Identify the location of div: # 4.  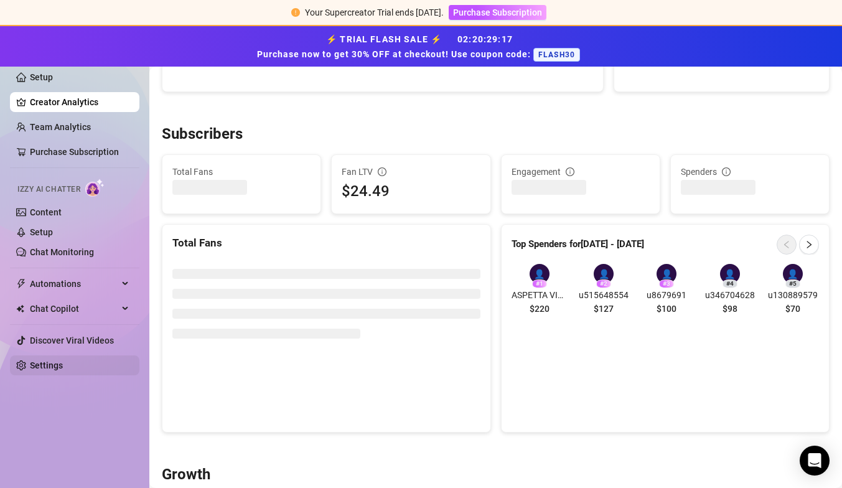
(730, 284).